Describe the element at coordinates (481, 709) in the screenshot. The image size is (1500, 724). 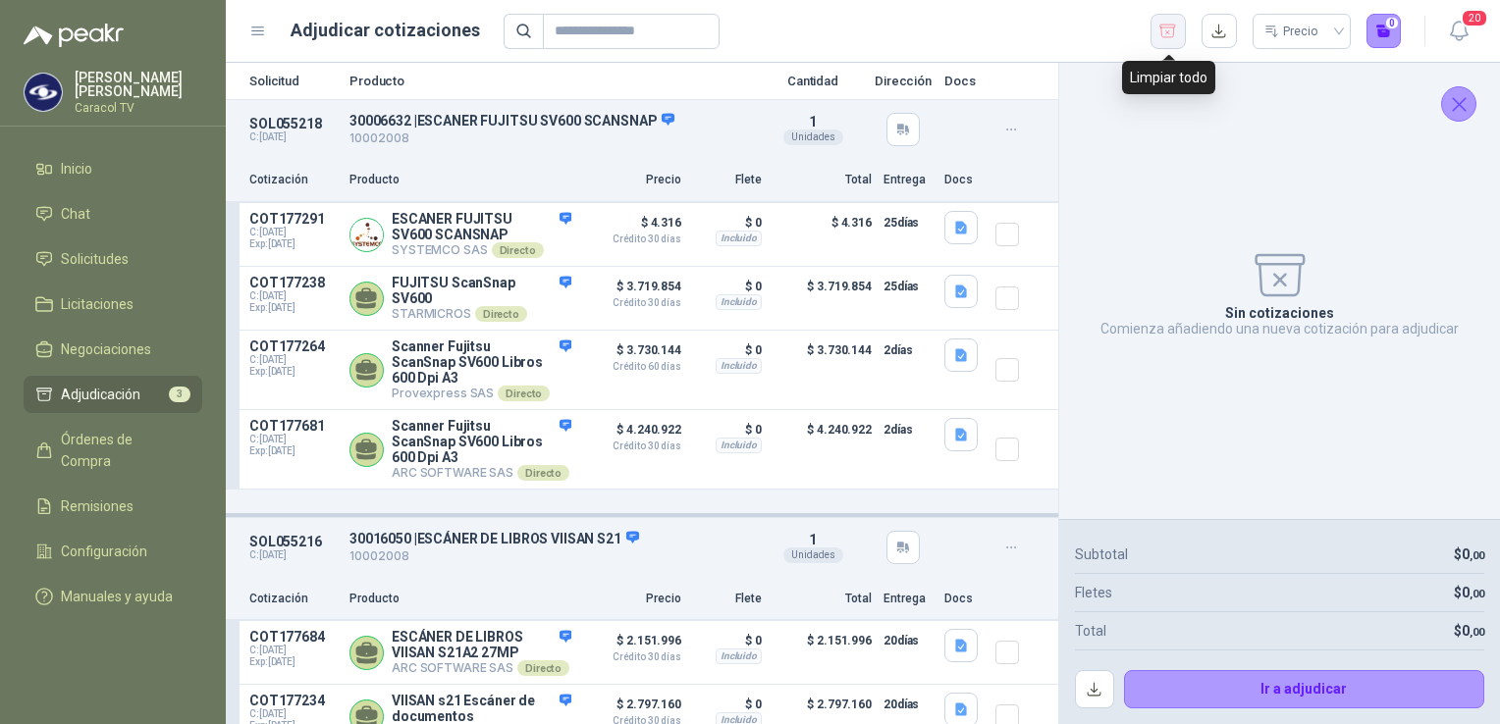
I see `p: VIISAN s21 Escáner de documentos` at that location.